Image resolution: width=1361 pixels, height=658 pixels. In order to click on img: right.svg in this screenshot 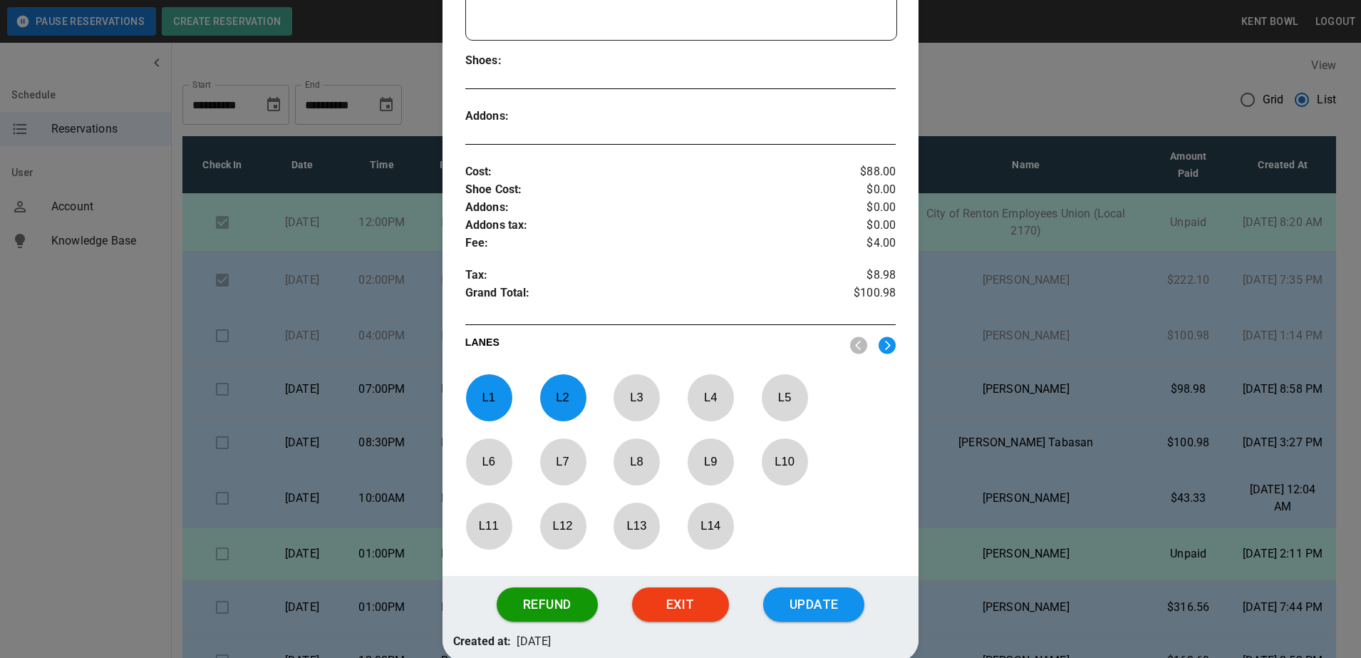, I will do `click(887, 345)`.